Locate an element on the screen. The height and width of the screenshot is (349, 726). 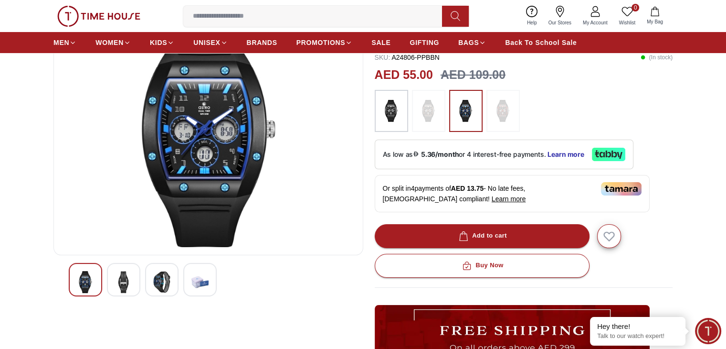
a: WOMEN is located at coordinates (113, 43).